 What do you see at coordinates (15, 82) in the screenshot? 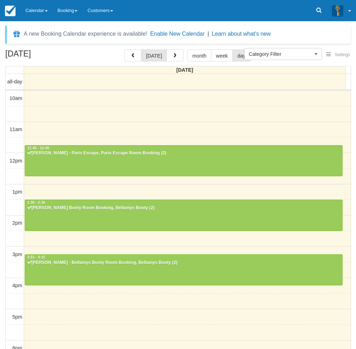
I see `span: all-day` at bounding box center [15, 82].